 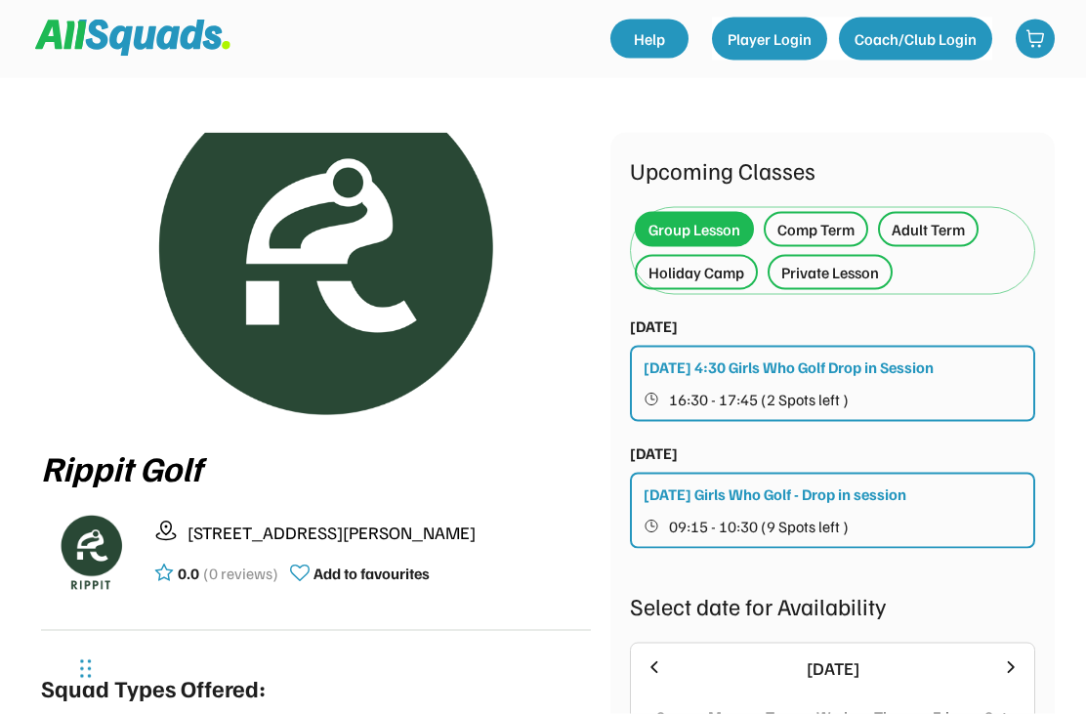 I want to click on img: Squad%20Logo.svg, so click(x=133, y=38).